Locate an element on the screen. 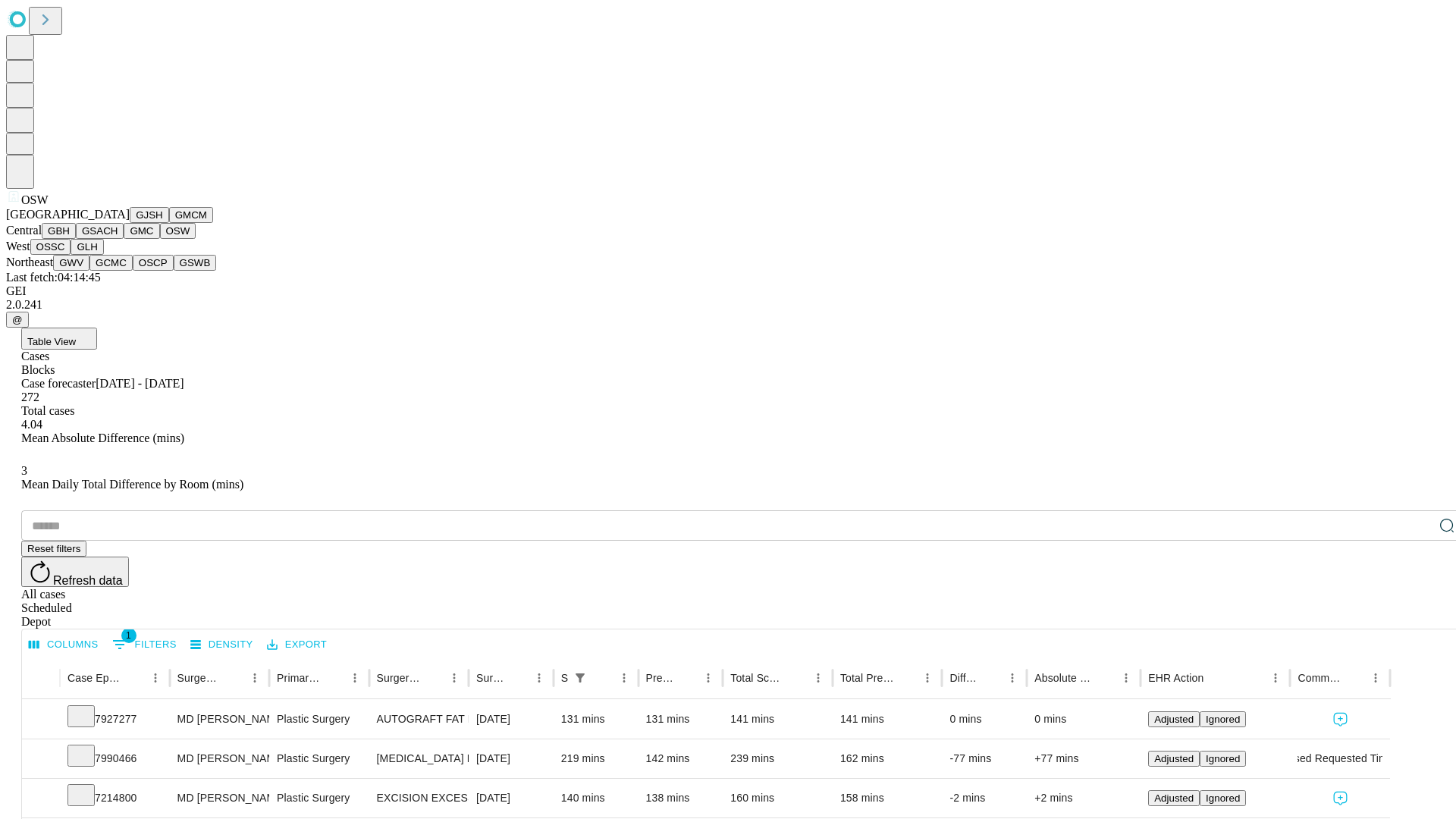 This screenshot has height=819, width=1456. div: 141 mins is located at coordinates (887, 719).